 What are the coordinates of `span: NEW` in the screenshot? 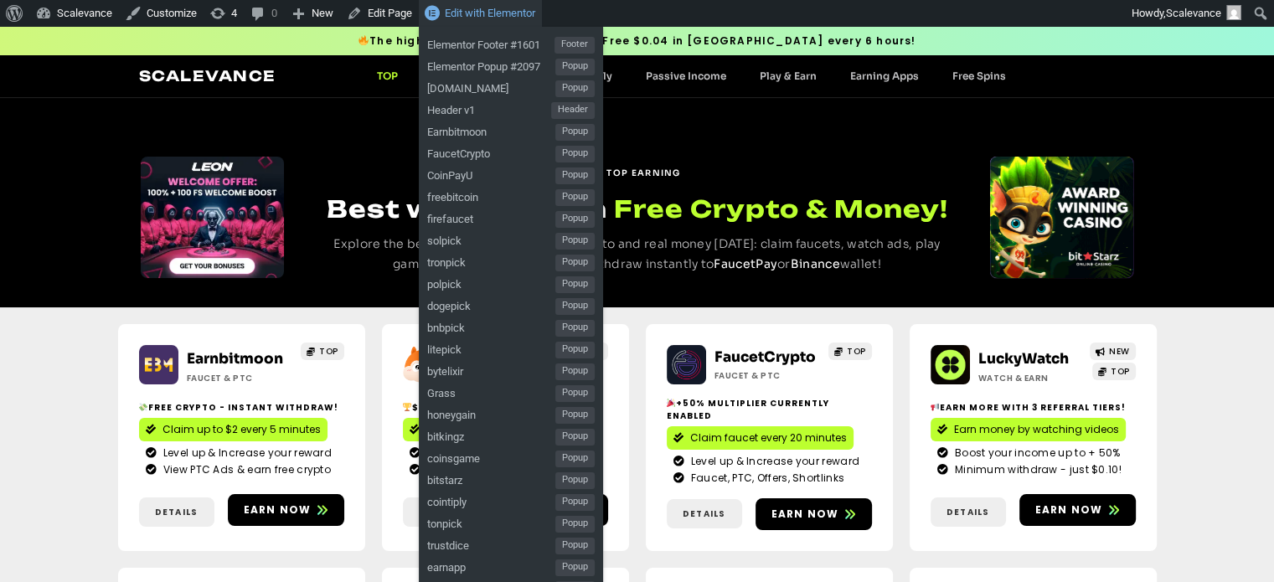 It's located at (1119, 351).